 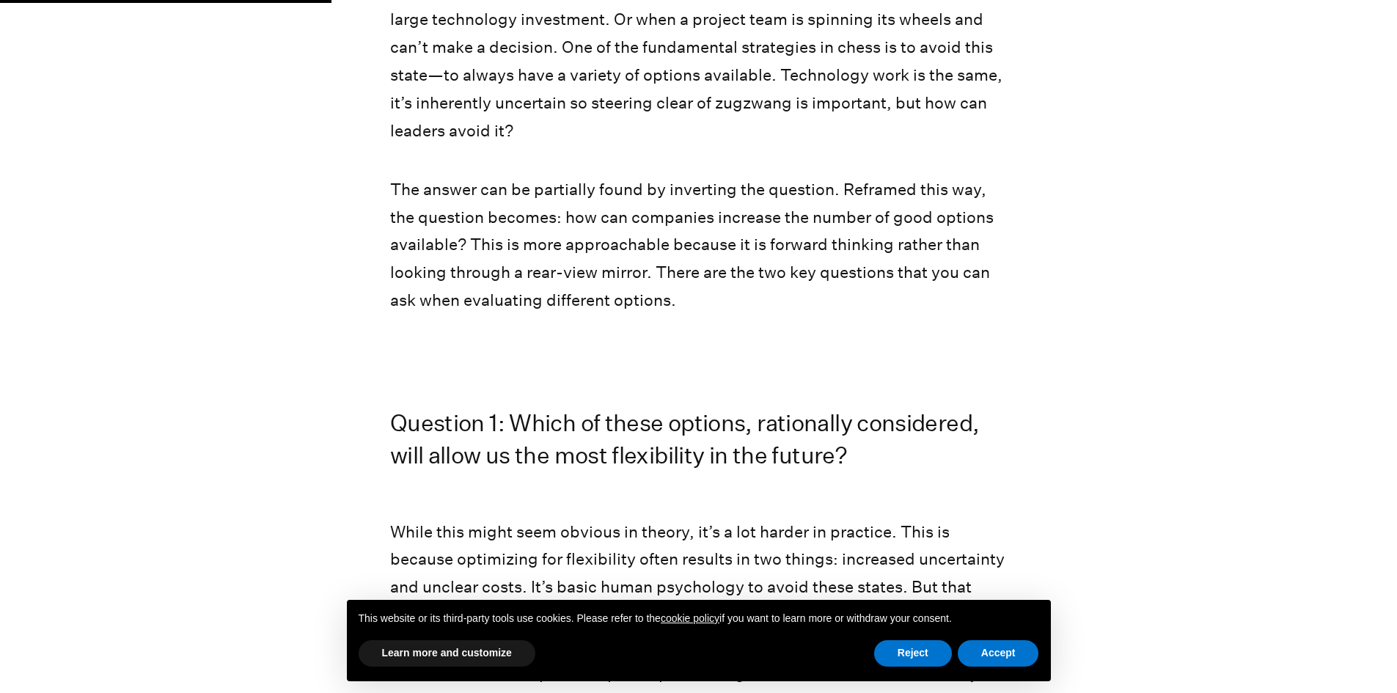 What do you see at coordinates (447, 653) in the screenshot?
I see `button: Learn more and customize` at bounding box center [447, 653].